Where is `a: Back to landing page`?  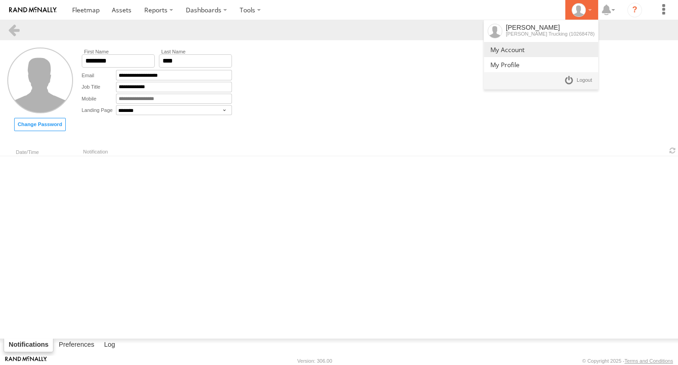 a: Back to landing page is located at coordinates (14, 30).